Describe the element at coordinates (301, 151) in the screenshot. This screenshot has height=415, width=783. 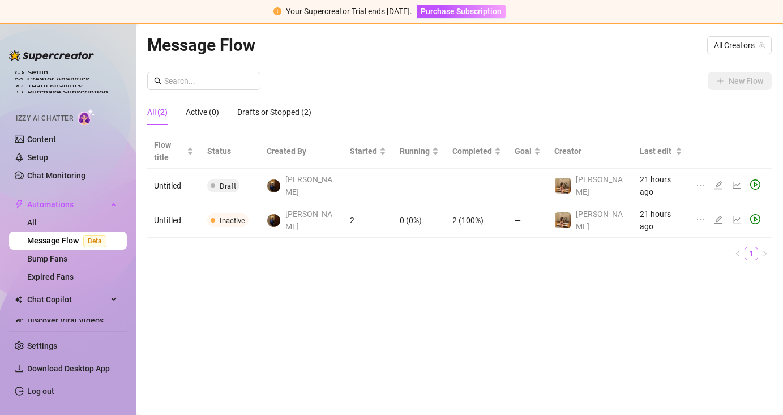
I see `th: Created By` at that location.